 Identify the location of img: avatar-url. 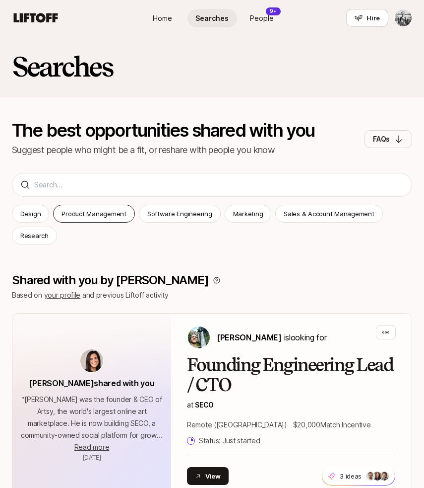
(92, 360).